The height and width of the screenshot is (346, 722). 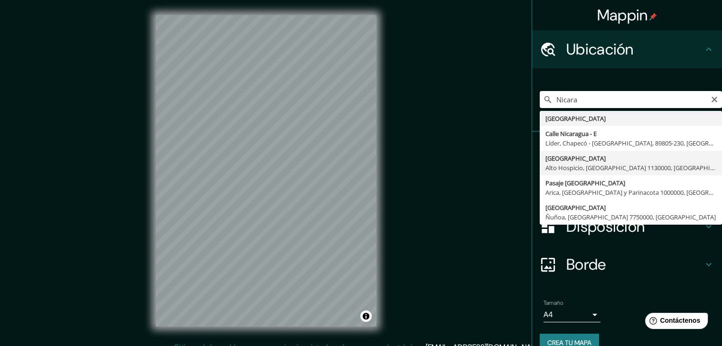 I want to click on img: pin-icon.png, so click(x=653, y=17).